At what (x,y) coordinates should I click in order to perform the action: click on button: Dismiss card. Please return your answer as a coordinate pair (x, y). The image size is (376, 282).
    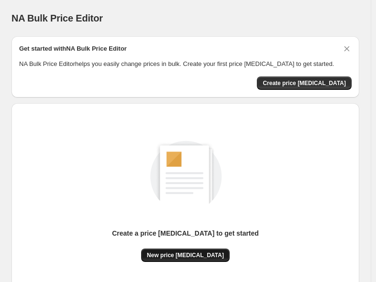
    Looking at the image, I should click on (347, 49).